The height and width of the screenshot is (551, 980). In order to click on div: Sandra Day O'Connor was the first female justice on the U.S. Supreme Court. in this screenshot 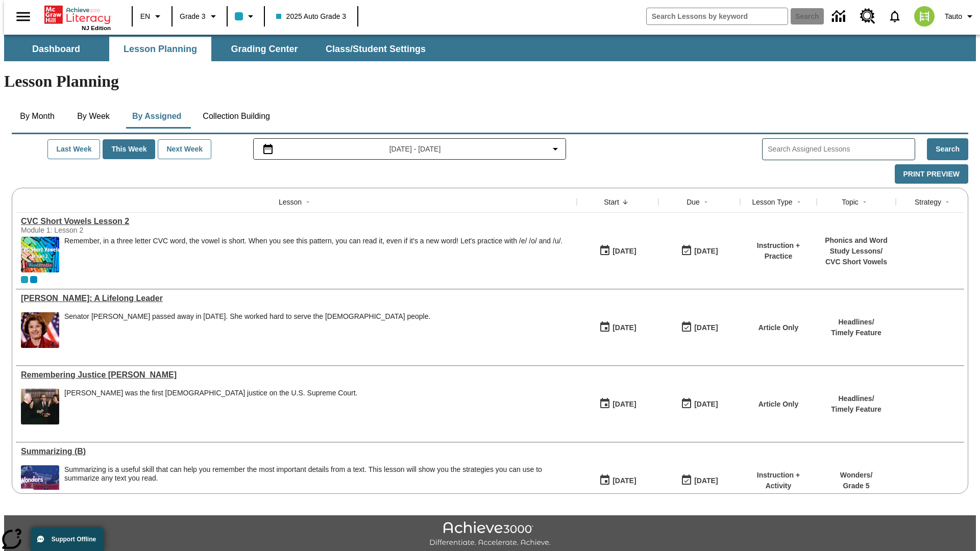, I will do `click(211, 407)`.